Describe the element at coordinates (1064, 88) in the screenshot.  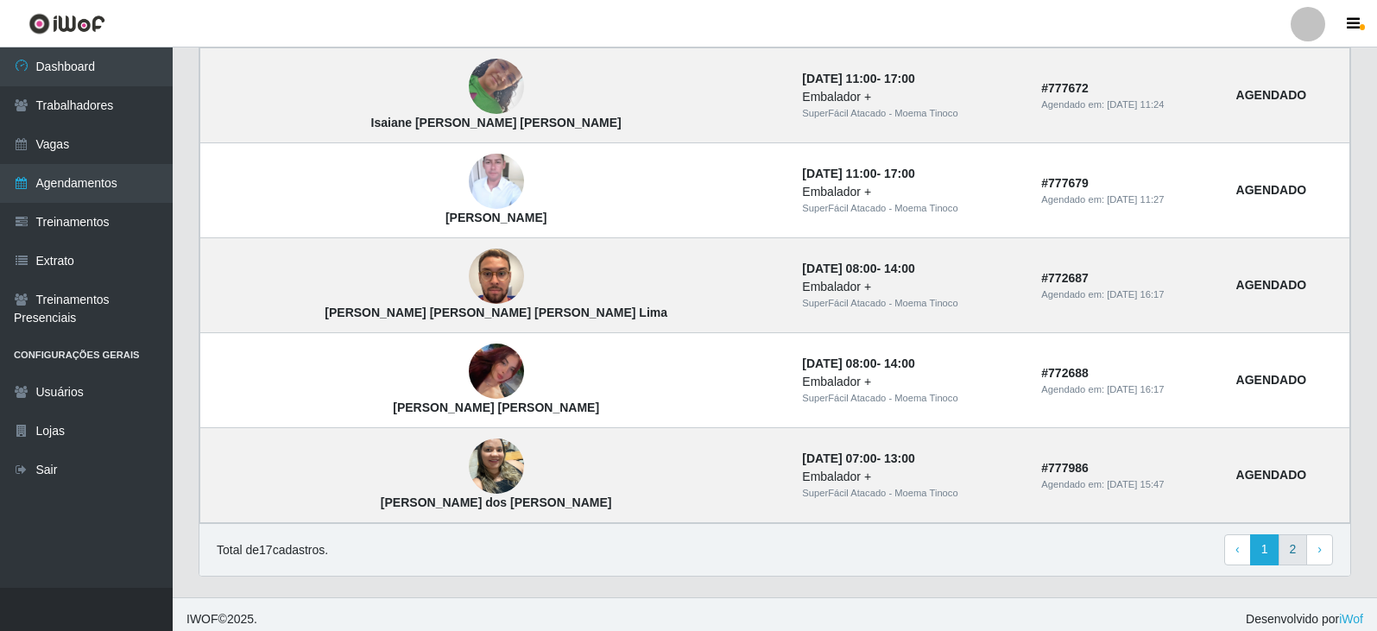
I see `strong: # 777672` at that location.